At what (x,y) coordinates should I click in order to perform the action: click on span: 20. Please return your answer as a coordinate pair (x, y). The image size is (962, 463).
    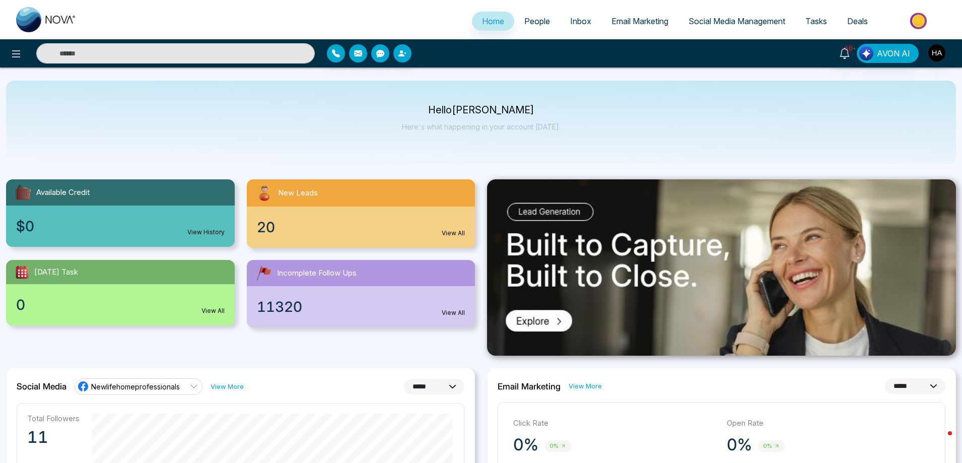
    Looking at the image, I should click on (266, 227).